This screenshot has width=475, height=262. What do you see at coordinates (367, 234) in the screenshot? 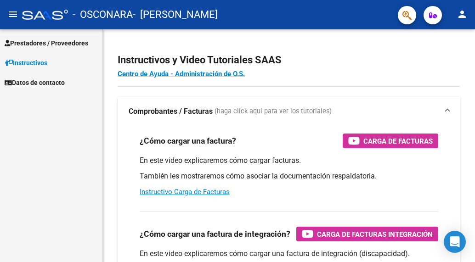
I see `button: Carga de Facturas Integración` at bounding box center [367, 234].